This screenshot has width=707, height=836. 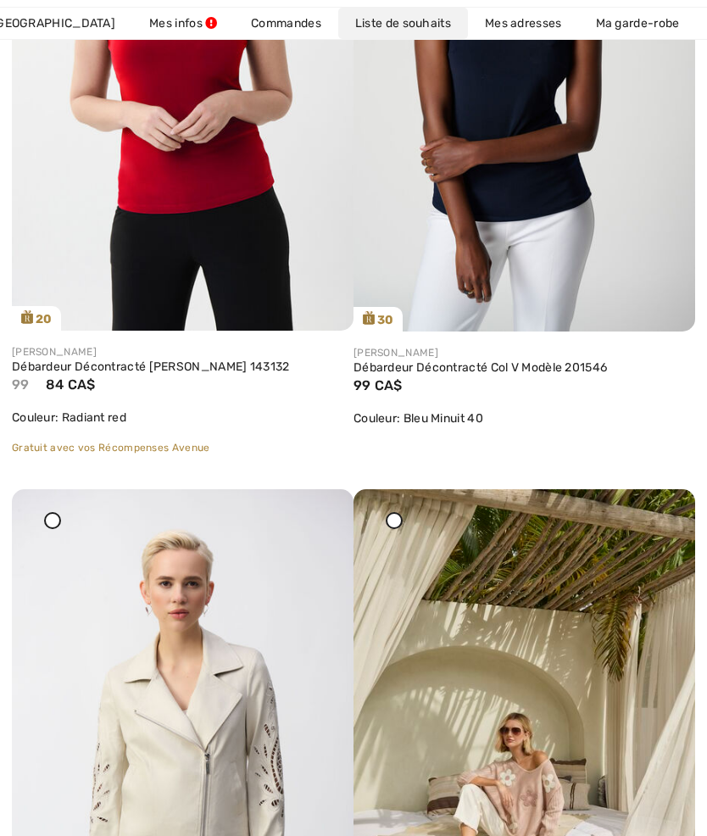 I want to click on div: Gratuit avec vos Récompenses Avenue, so click(x=182, y=448).